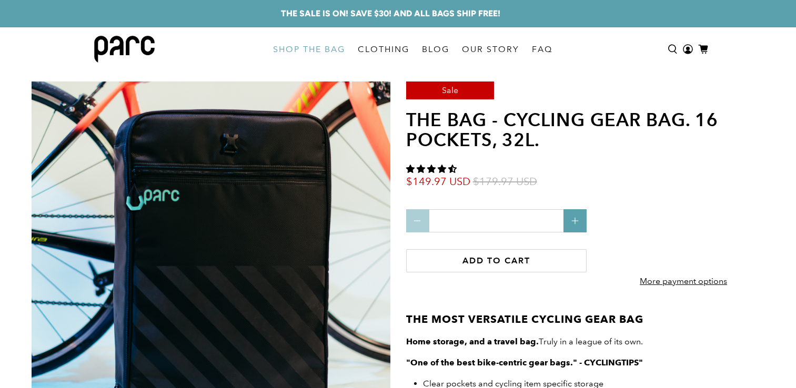 The image size is (796, 388). I want to click on strong: H, so click(410, 342).